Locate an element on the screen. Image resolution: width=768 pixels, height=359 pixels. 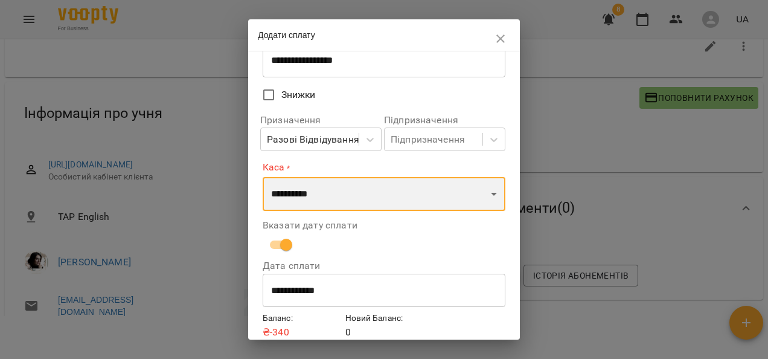
div: Разові Відвідування is located at coordinates (313, 140).